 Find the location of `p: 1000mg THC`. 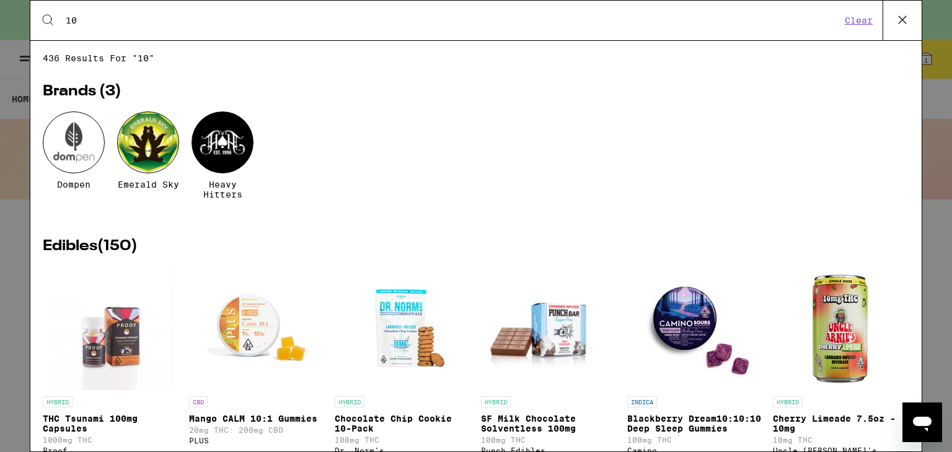

p: 1000mg THC is located at coordinates (111, 440).